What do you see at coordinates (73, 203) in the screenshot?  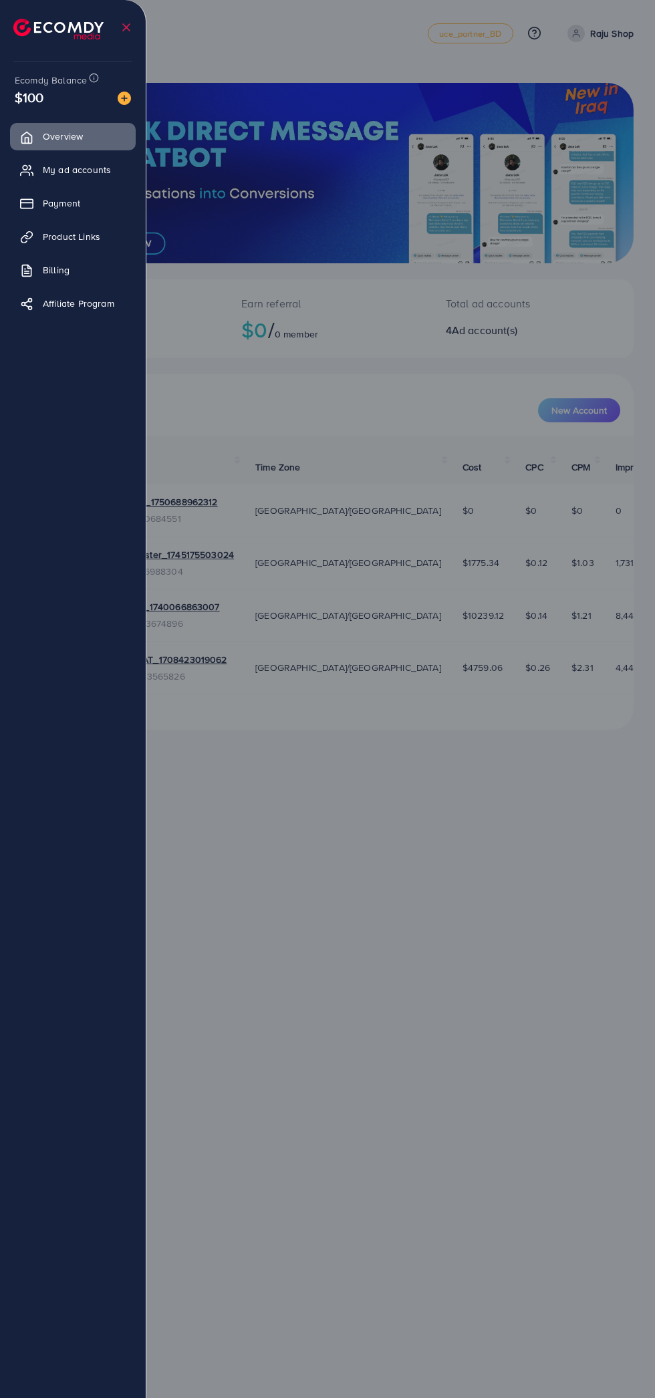 I see `a: Payment` at bounding box center [73, 203].